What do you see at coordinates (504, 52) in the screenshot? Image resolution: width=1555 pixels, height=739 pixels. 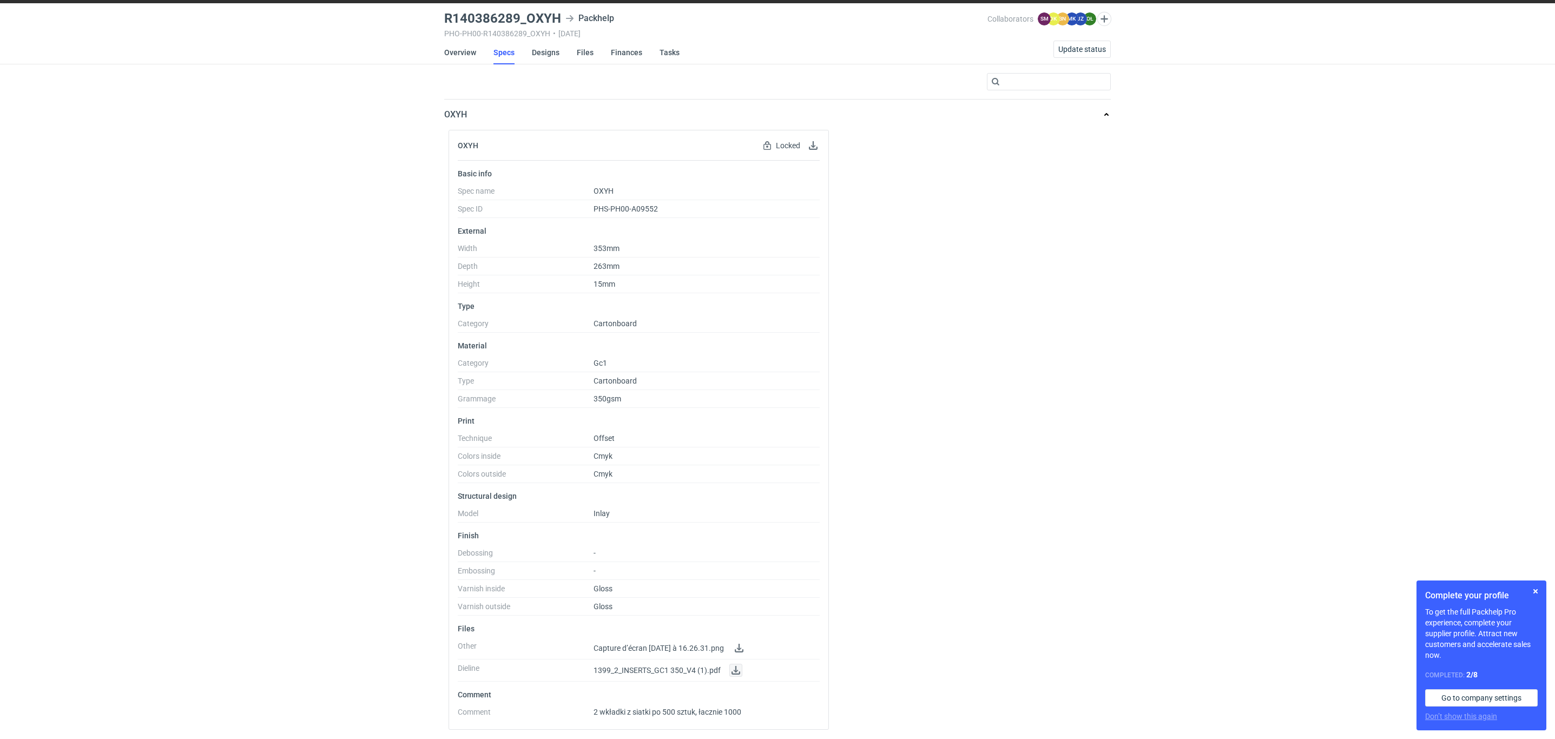 I see `a: Specs` at bounding box center [504, 52].